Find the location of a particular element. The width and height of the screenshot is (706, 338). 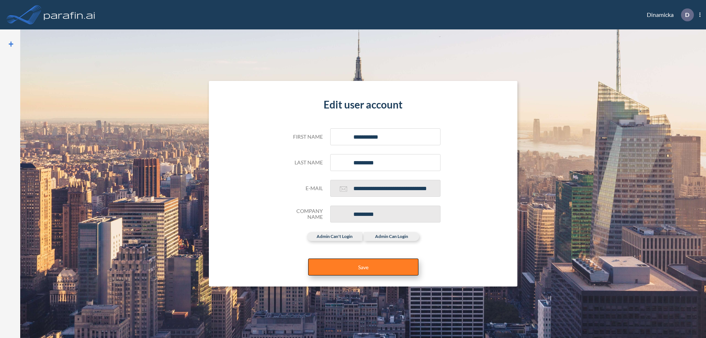

label: admin can't login is located at coordinates (335, 236).